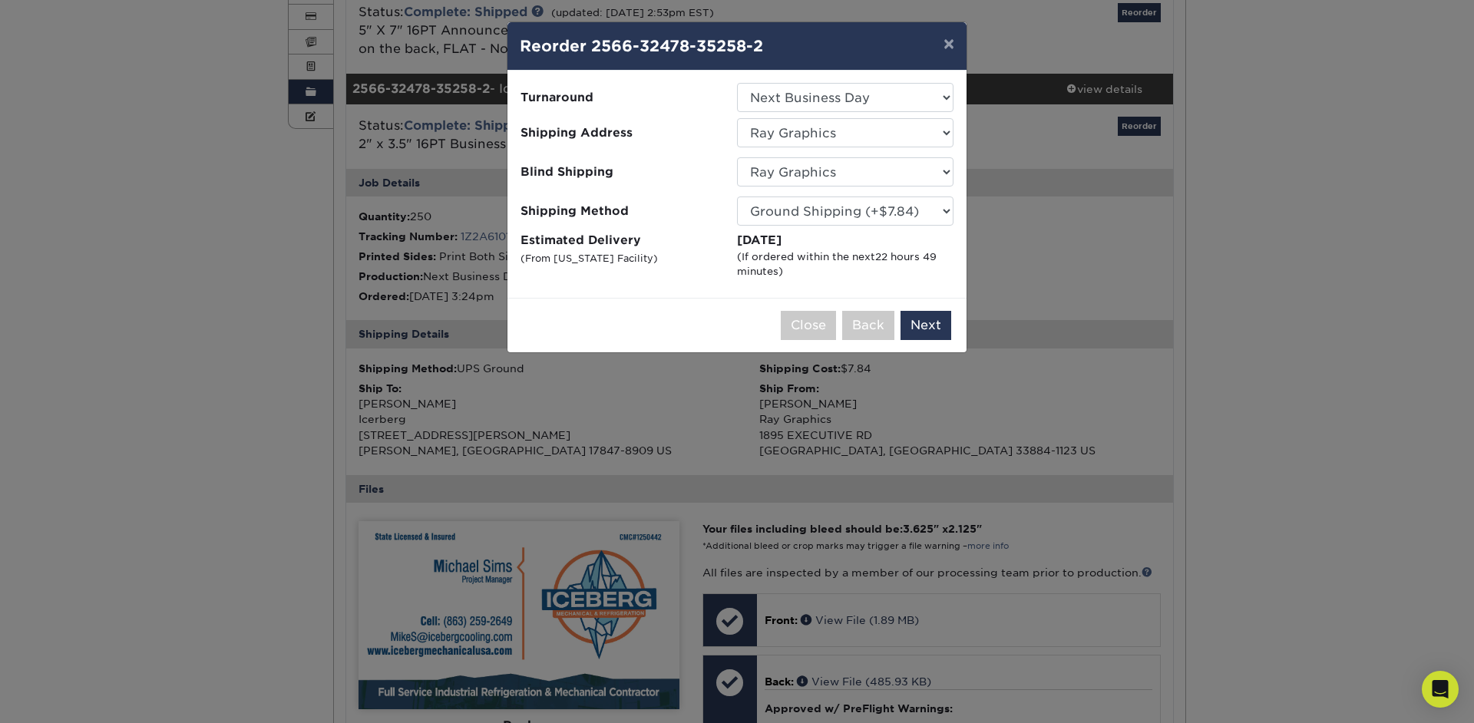 Image resolution: width=1474 pixels, height=723 pixels. Describe the element at coordinates (629, 256) in the screenshot. I see `label: Estimated Delivery` at that location.